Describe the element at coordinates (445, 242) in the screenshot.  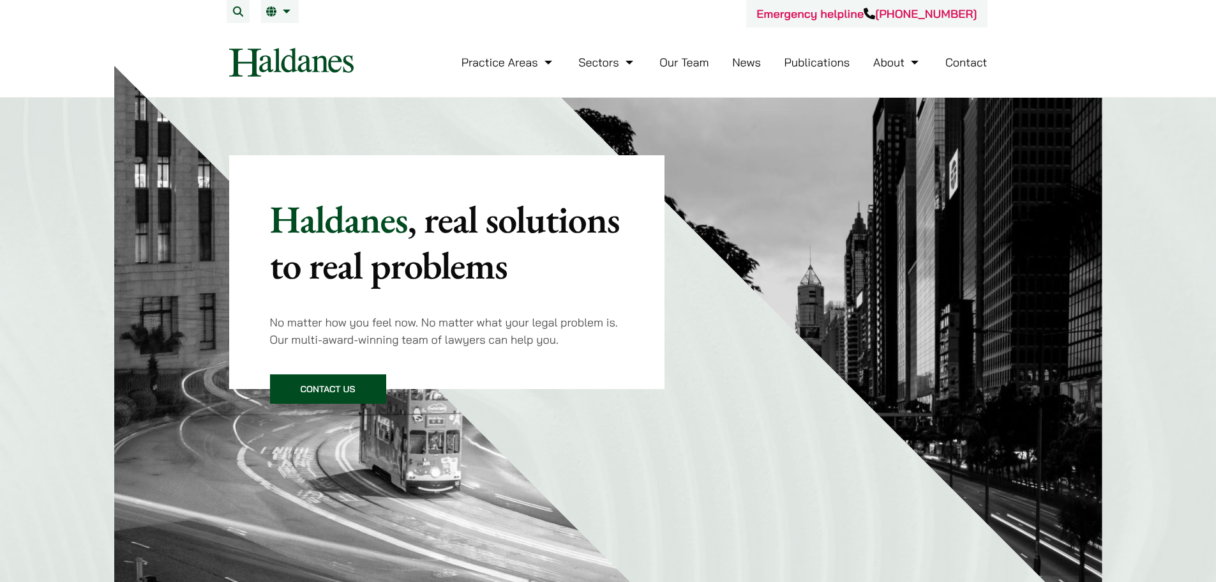
I see `mark: , real solutions to real problems` at that location.